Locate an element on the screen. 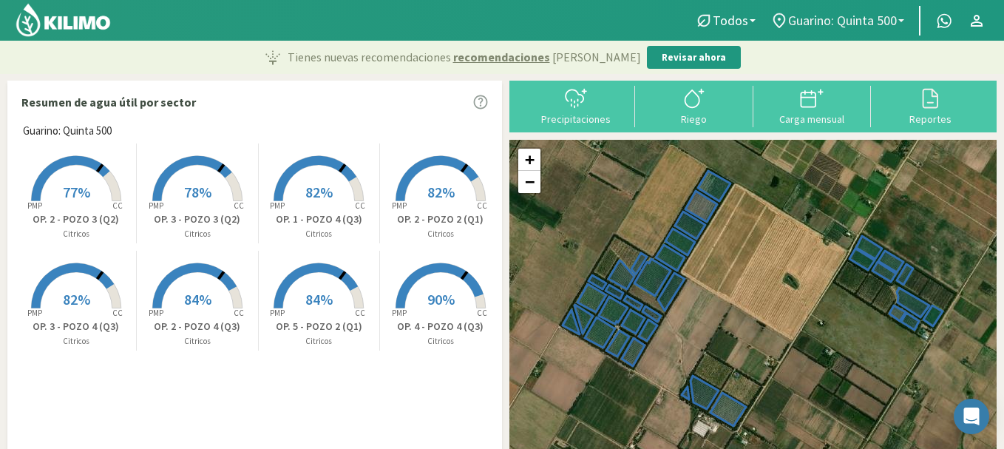  p: OP. 1 - POZO 4 (Q3) is located at coordinates (319, 219).